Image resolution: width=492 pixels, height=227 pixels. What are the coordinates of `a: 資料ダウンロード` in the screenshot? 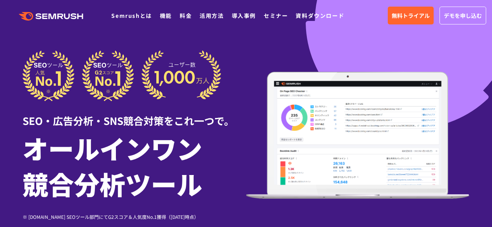 It's located at (320, 16).